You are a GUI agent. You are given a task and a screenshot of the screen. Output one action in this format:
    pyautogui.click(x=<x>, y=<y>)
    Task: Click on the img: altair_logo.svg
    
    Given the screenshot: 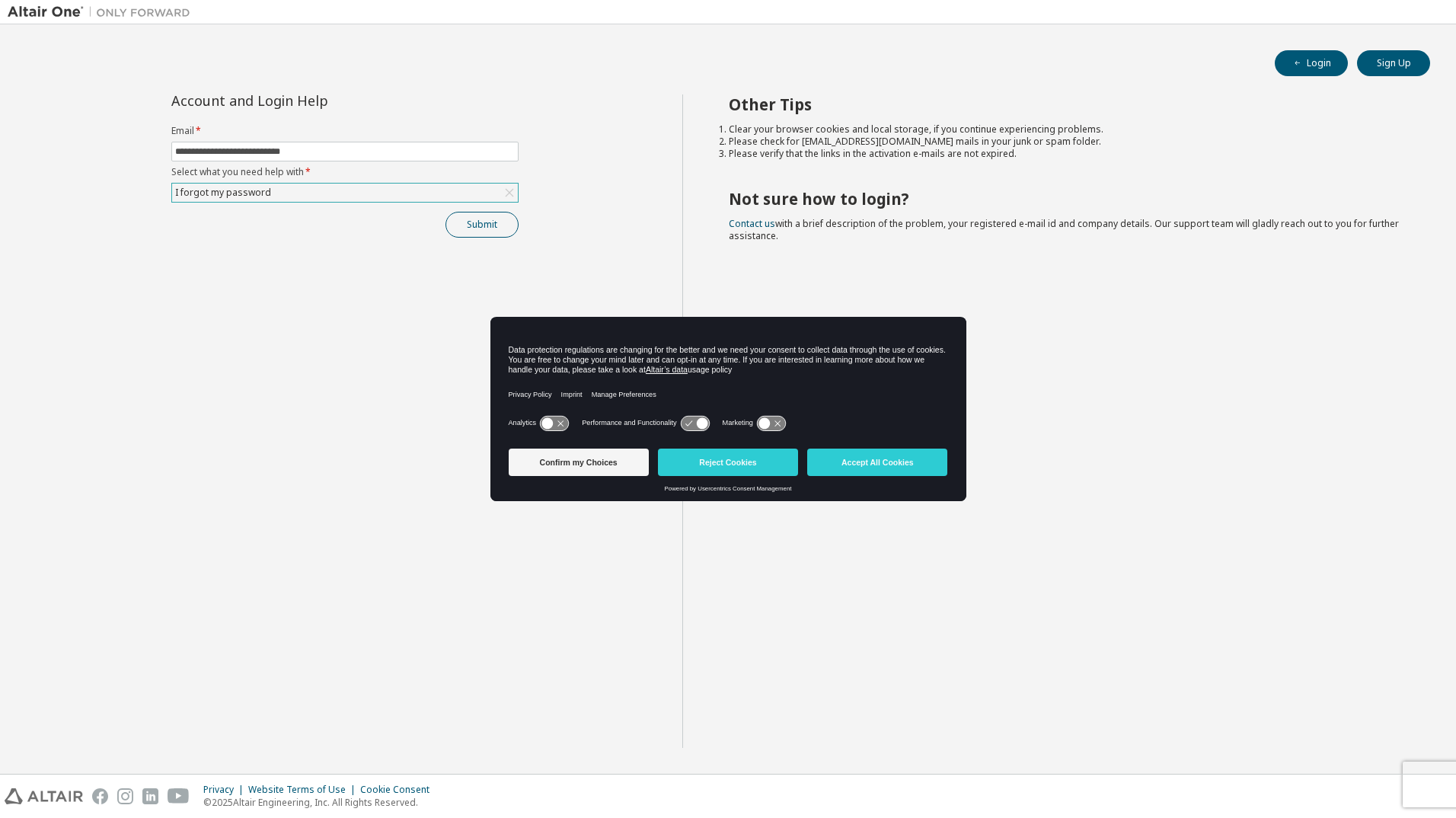 What is the action you would take?
    pyautogui.click(x=44, y=796)
    